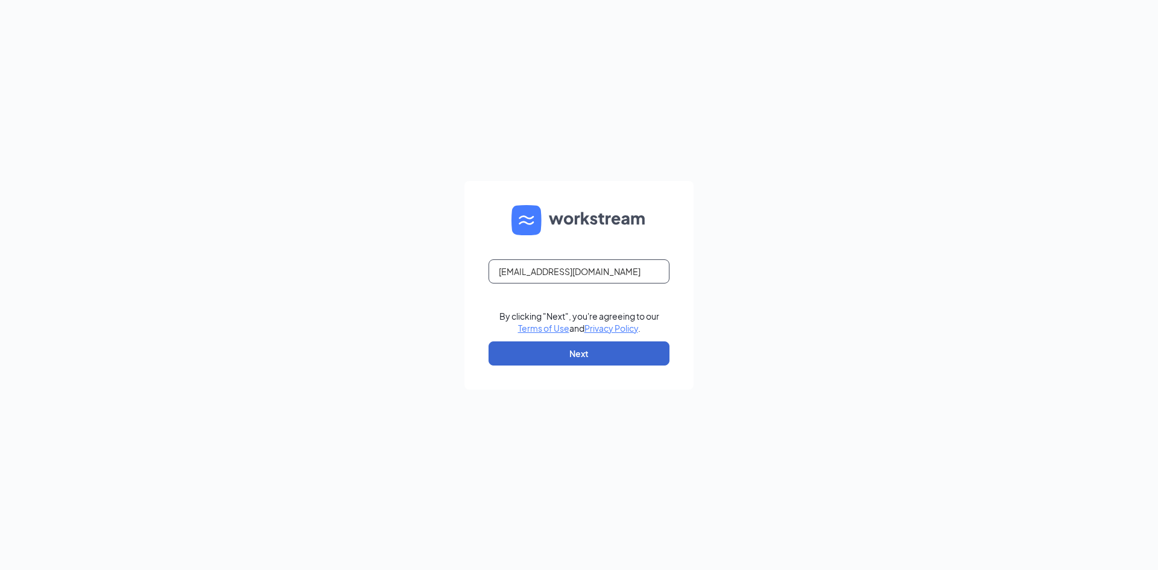 The width and height of the screenshot is (1158, 570). I want to click on input: Email, so click(579, 271).